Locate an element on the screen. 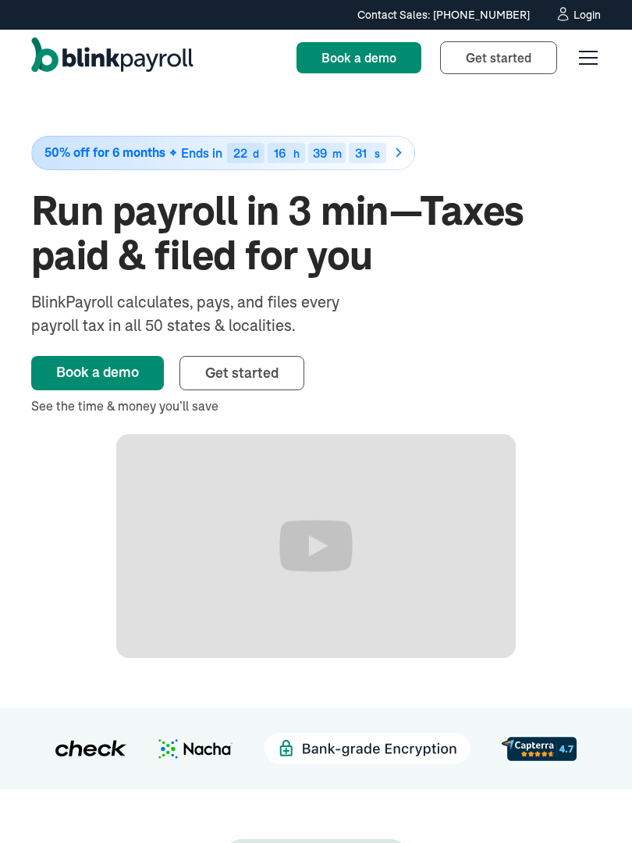 Image resolution: width=632 pixels, height=843 pixels. a: home is located at coordinates (112, 58).